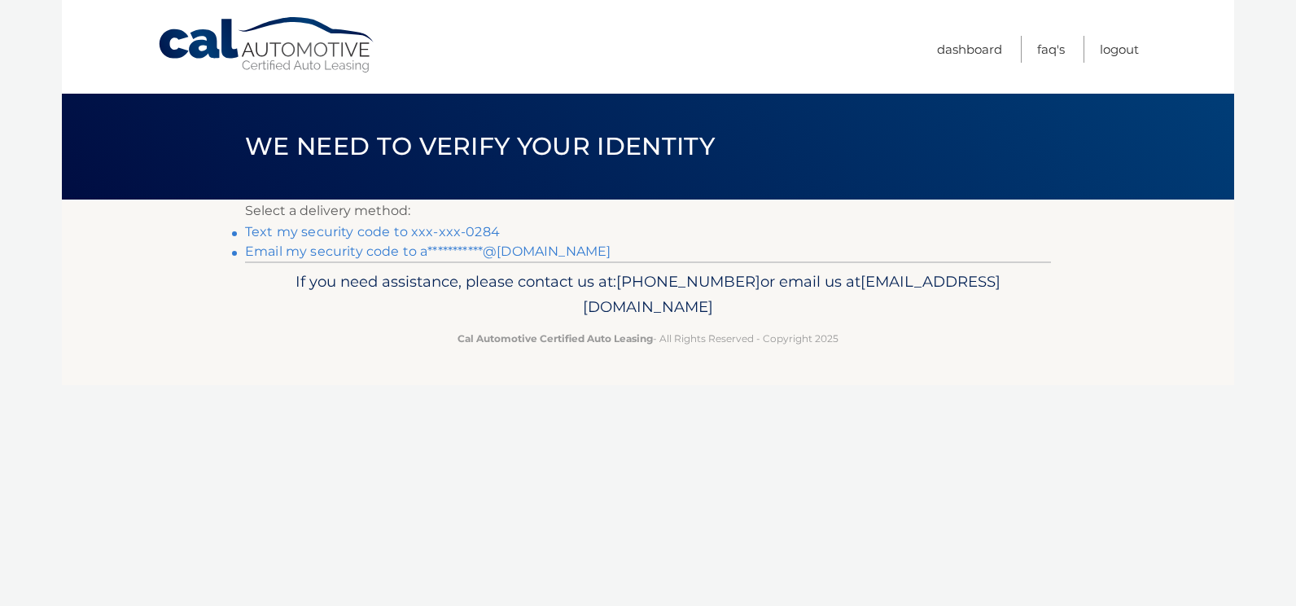 The height and width of the screenshot is (606, 1296). What do you see at coordinates (1120, 49) in the screenshot?
I see `a: Logout` at bounding box center [1120, 49].